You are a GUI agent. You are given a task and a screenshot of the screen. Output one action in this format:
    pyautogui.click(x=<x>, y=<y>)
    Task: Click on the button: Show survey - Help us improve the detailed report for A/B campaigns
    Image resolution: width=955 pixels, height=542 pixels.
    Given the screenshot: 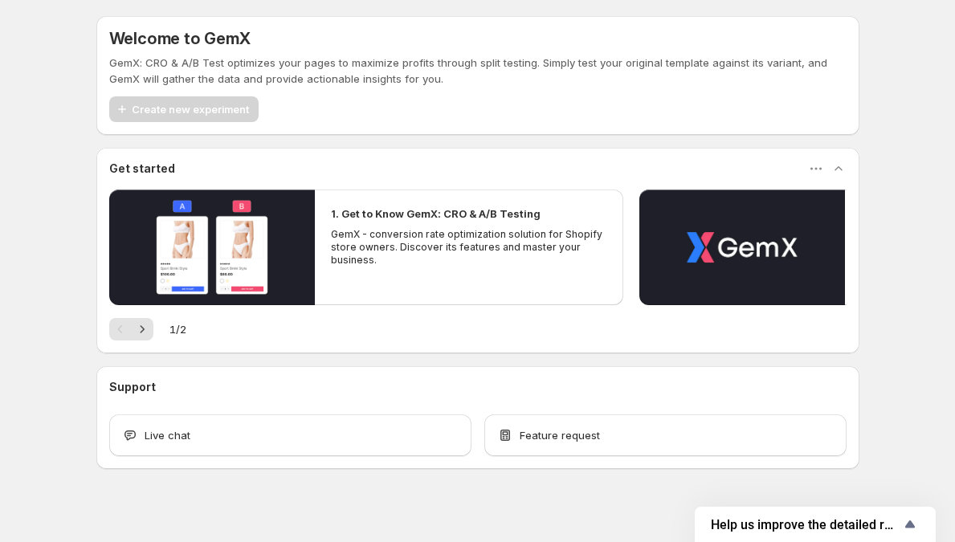 What is the action you would take?
    pyautogui.click(x=815, y=524)
    